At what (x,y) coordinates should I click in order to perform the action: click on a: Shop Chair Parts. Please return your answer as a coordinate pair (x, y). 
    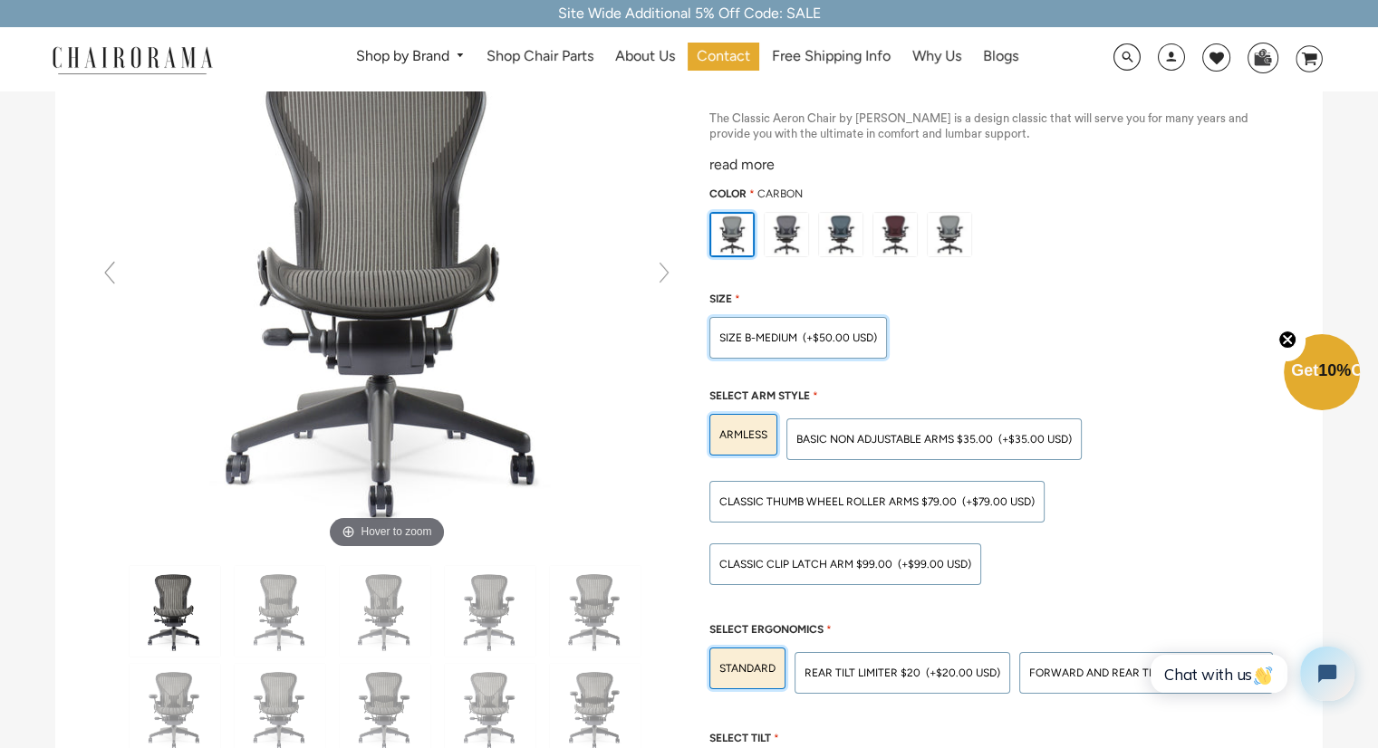
    Looking at the image, I should click on (540, 56).